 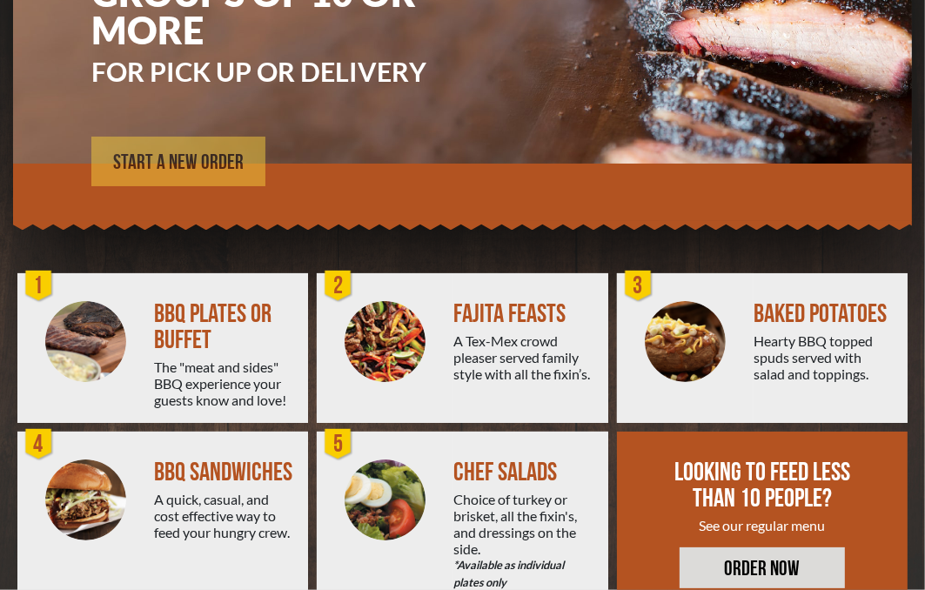 What do you see at coordinates (684, 341) in the screenshot?
I see `img: PEJ-Baked-Potato.png` at bounding box center [684, 341].